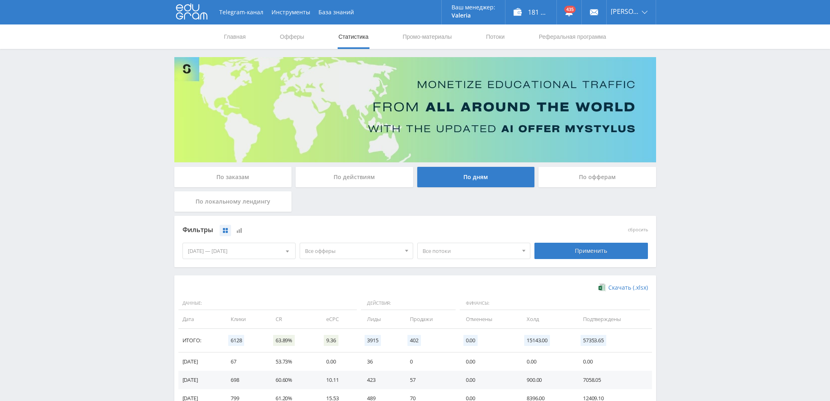 The image size is (830, 401). What do you see at coordinates (488, 319) in the screenshot?
I see `td: Отменены` at bounding box center [488, 319].